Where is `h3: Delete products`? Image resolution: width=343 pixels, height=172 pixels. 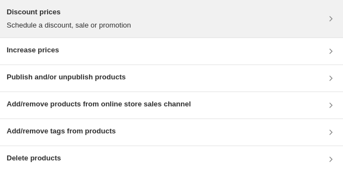 h3: Delete products is located at coordinates (34, 159).